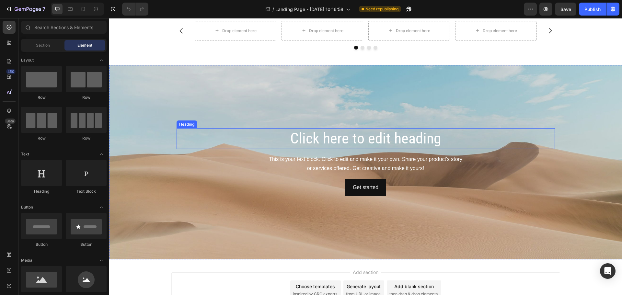  I want to click on button: Carousel Next Arrow, so click(441, 13).